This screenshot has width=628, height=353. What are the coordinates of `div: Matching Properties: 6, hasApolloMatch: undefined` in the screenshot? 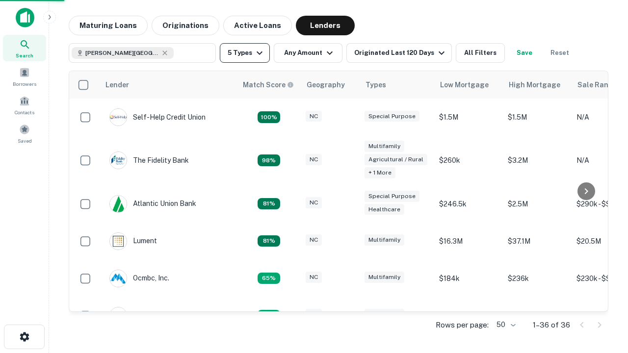 It's located at (269, 160).